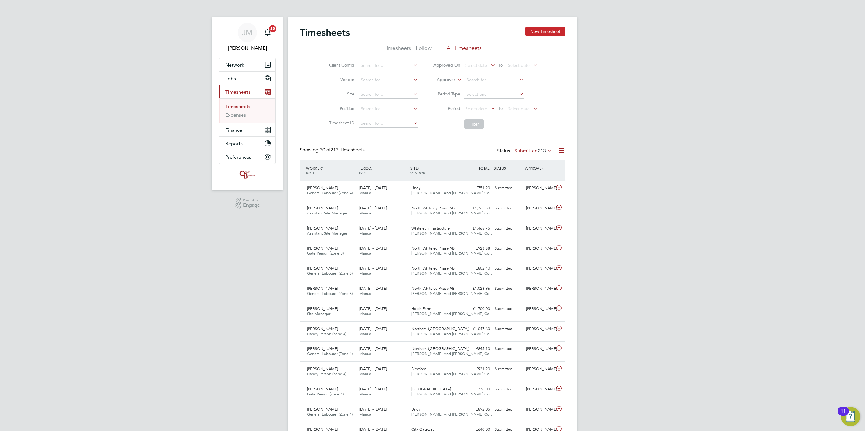 This screenshot has width=865, height=431. Describe the element at coordinates (464, 50) in the screenshot. I see `li: All Timesheets` at that location.